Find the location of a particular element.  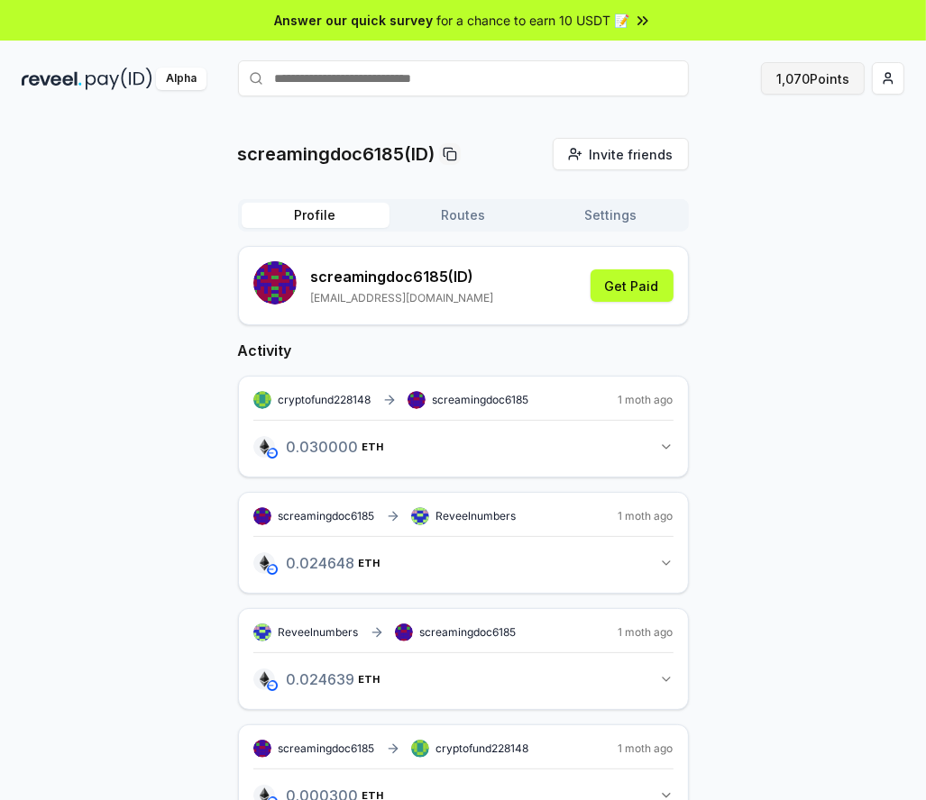

img: pay_id is located at coordinates (119, 78).